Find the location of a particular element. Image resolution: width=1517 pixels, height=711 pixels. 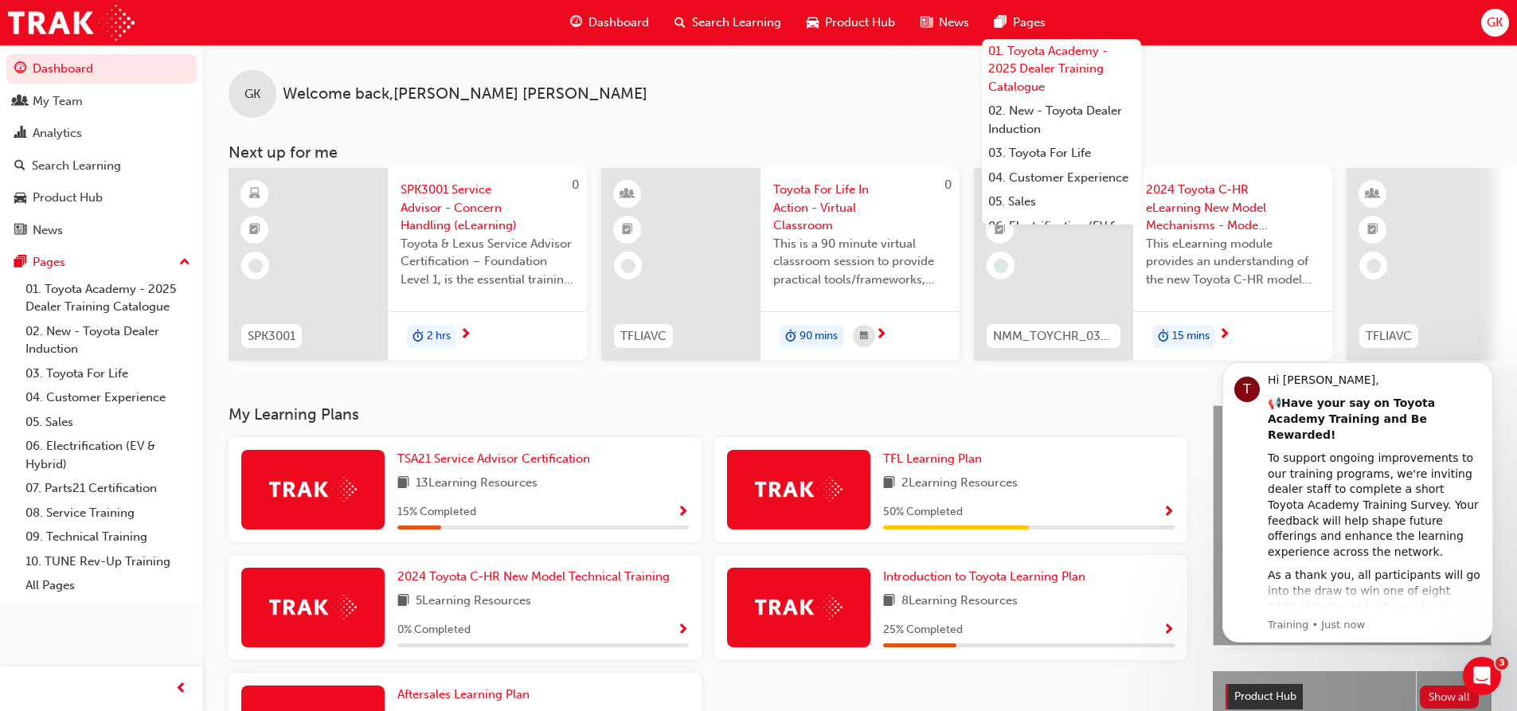

span: 50 % Completed is located at coordinates (923, 512).